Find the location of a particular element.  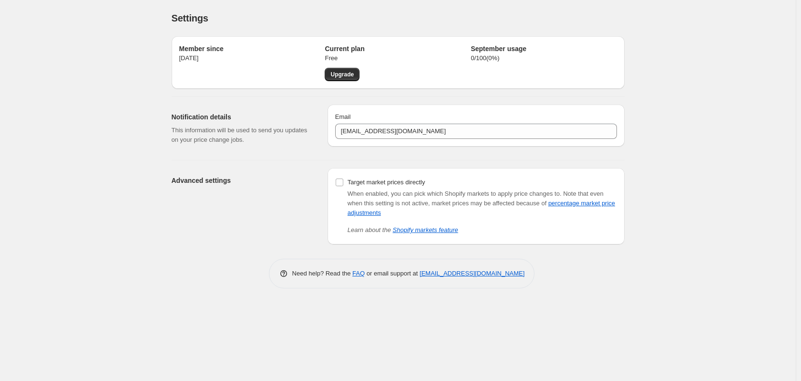

span: Email is located at coordinates (343, 116).